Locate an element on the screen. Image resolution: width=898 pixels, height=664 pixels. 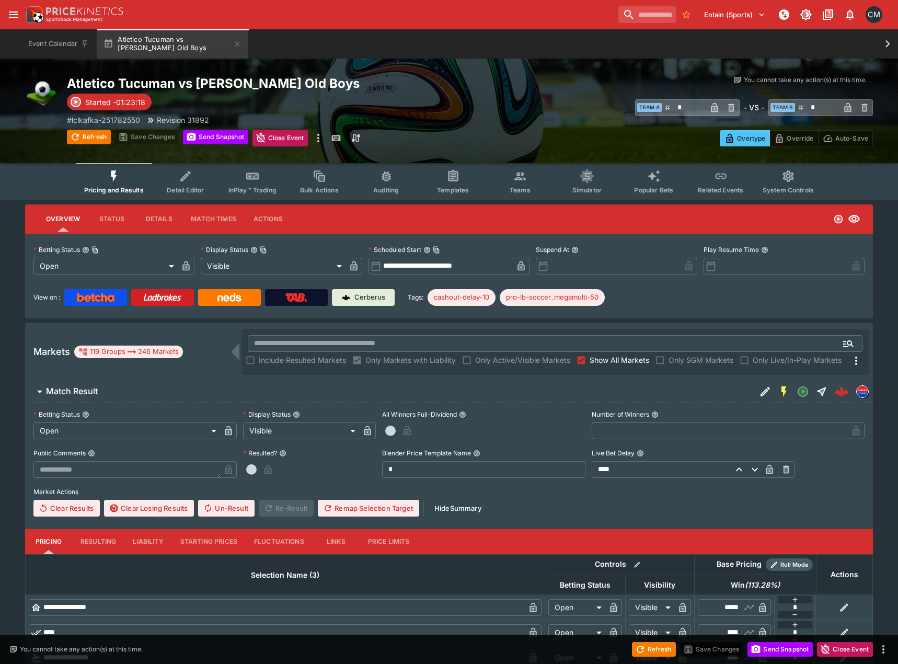
p: Play Resume Time is located at coordinates (732, 249).